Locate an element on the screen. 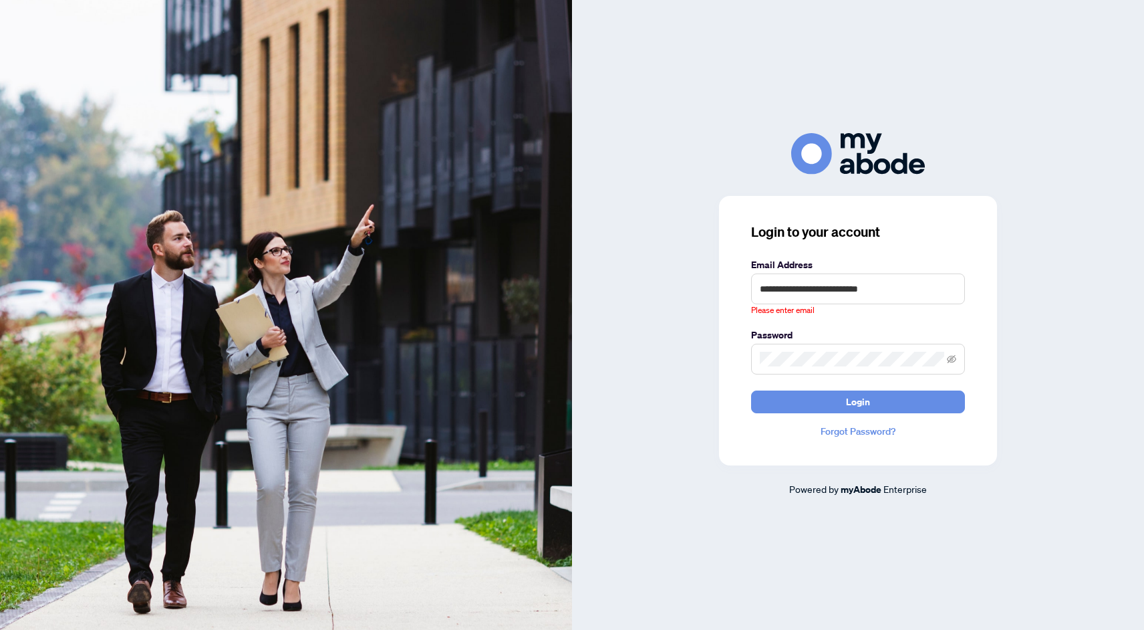 This screenshot has height=630, width=1144. span: eye-invisible is located at coordinates (952, 359).